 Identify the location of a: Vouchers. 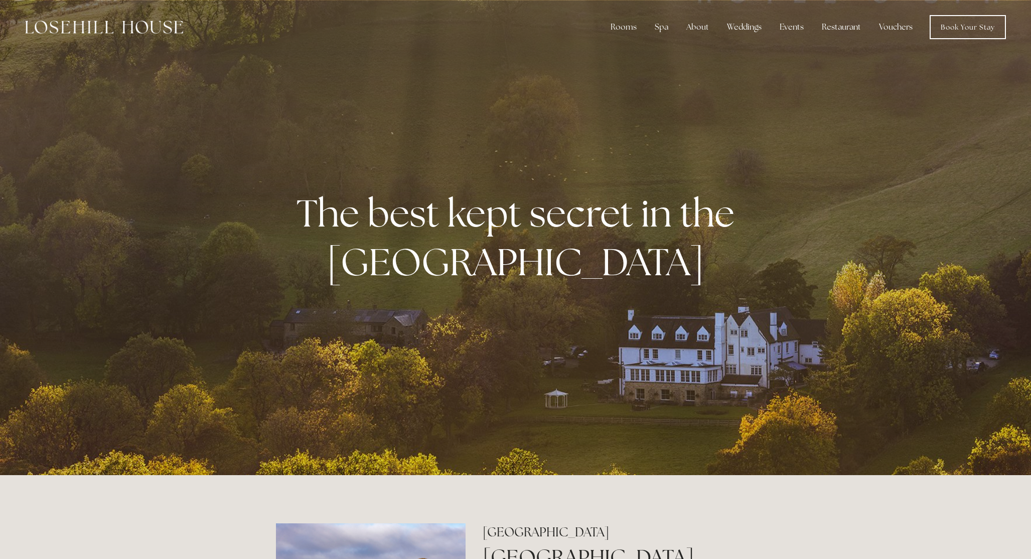
(896, 27).